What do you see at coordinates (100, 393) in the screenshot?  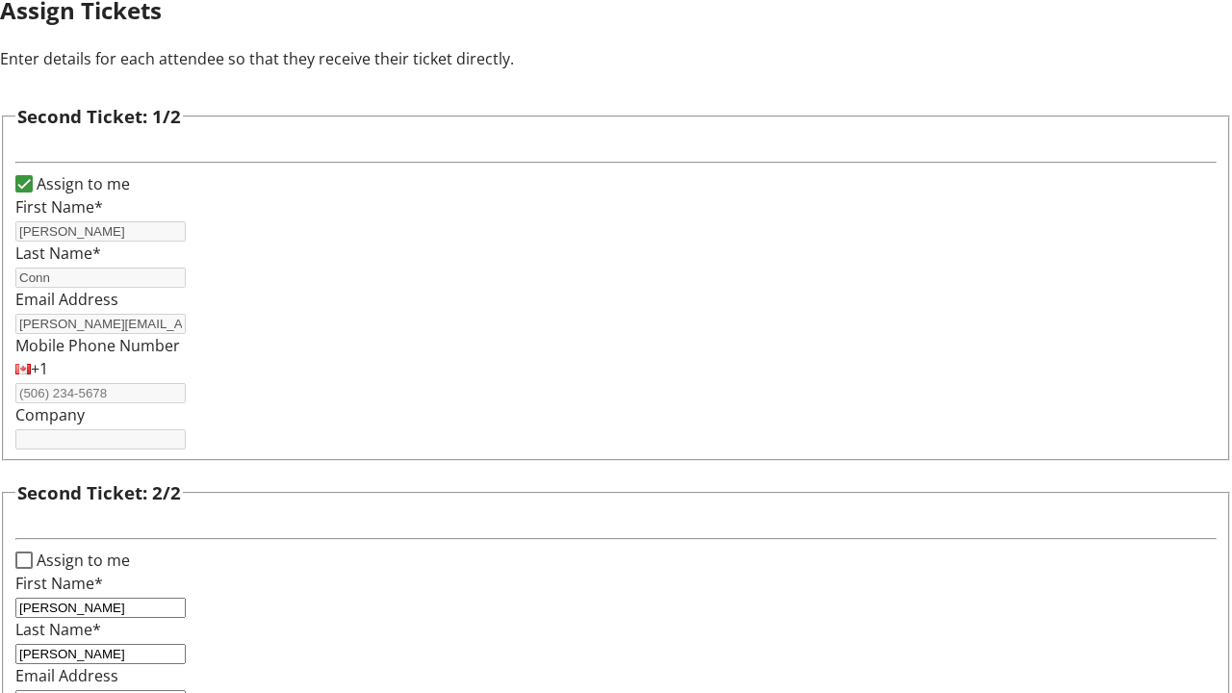 I see `input: (506) 234-5678` at bounding box center [100, 393].